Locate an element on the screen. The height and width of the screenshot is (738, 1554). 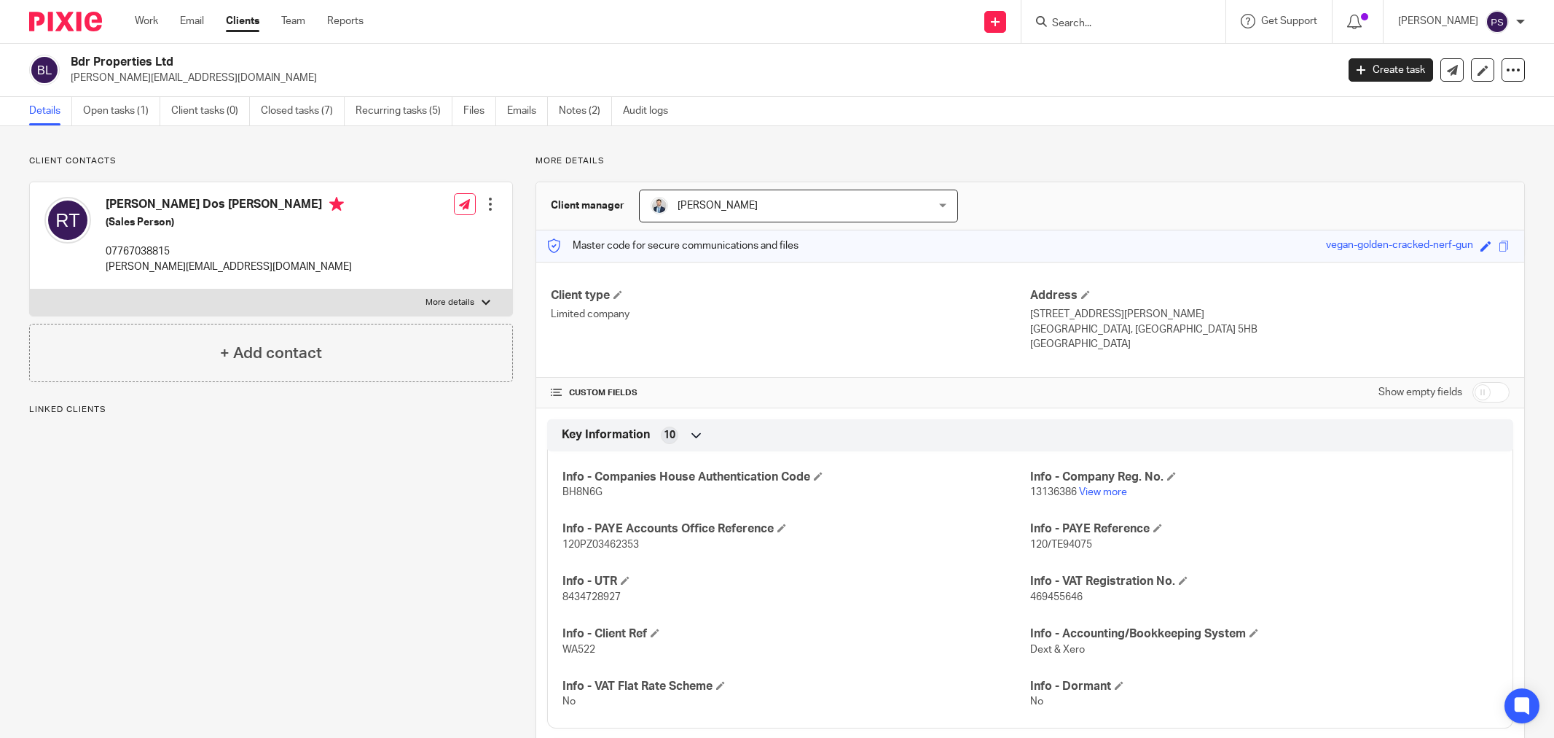
h4: Info - PAYE Reference is located at coordinates (1264, 528).